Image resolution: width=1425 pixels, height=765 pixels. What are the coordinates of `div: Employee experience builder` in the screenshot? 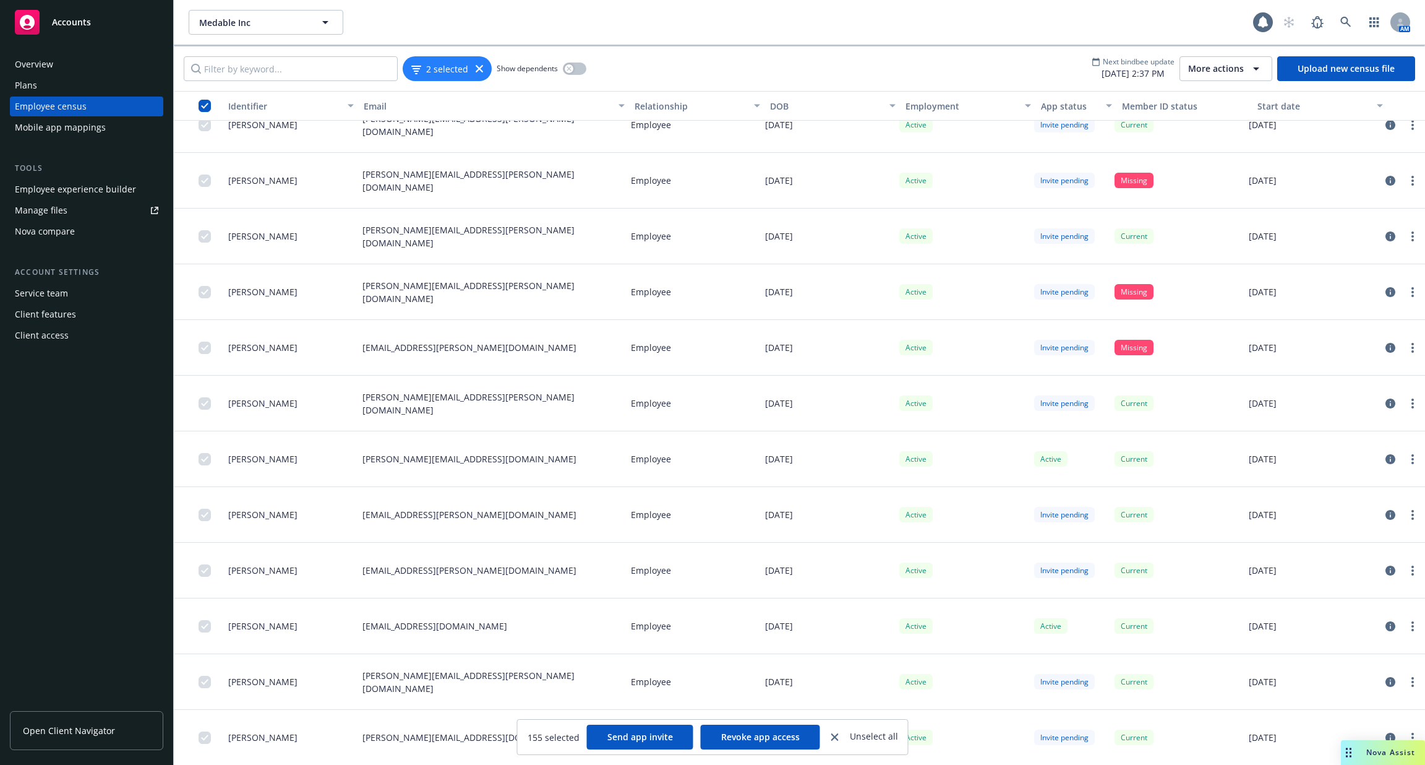 It's located at (75, 189).